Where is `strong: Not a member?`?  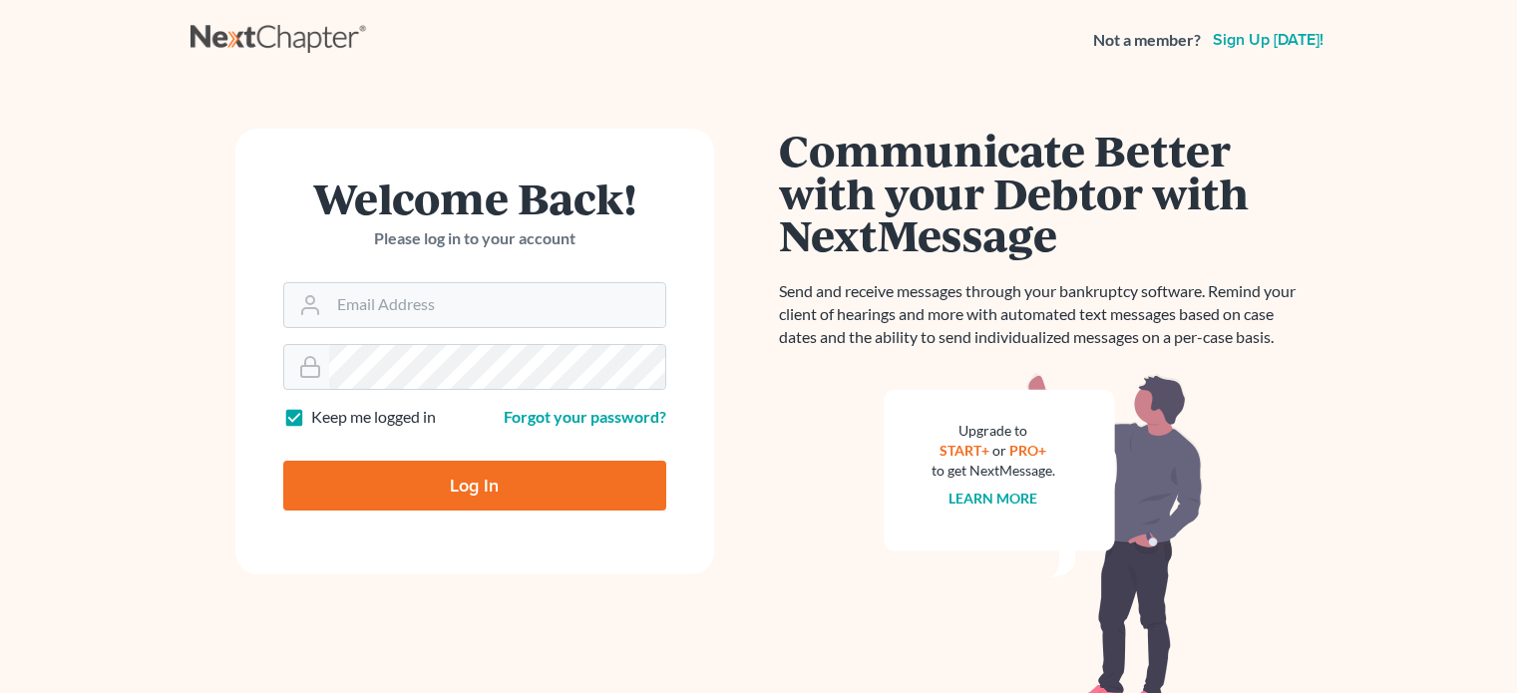
strong: Not a member? is located at coordinates (1147, 40).